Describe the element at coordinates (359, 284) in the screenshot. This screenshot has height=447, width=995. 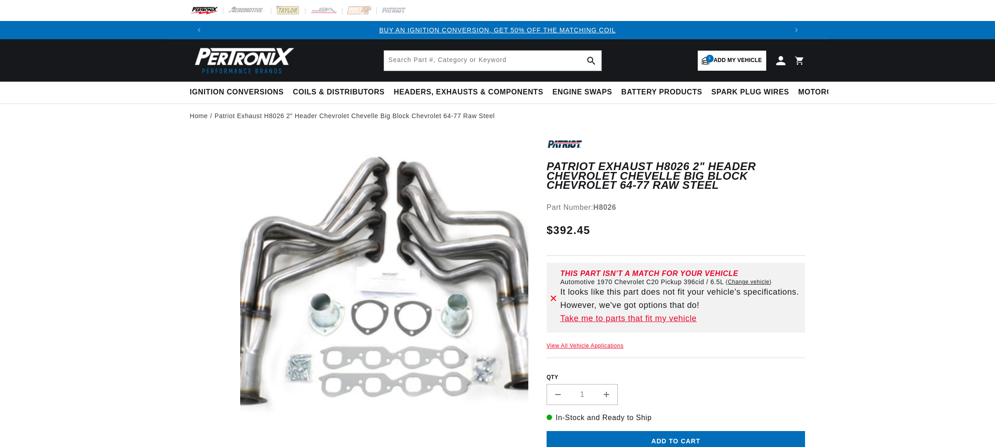
I see `media-gallery: Gallery Viewer` at that location.